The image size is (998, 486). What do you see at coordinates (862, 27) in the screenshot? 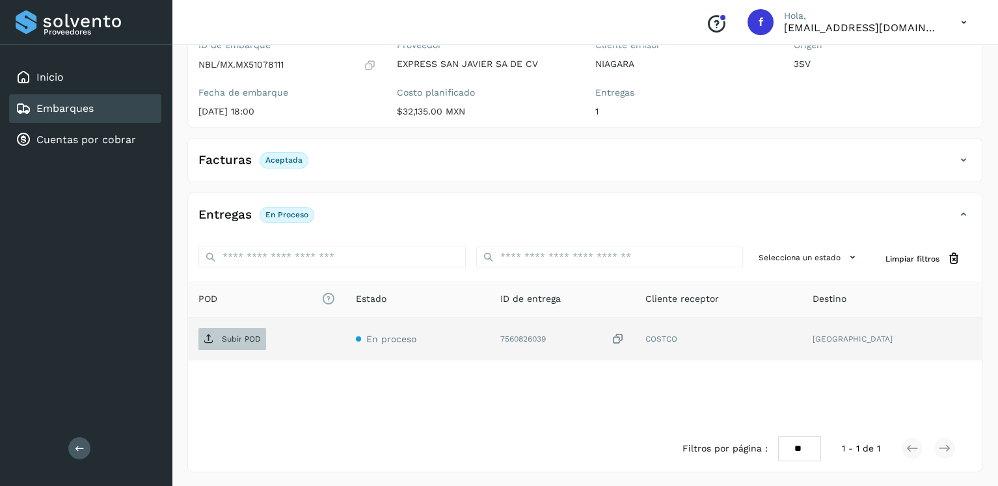
I see `p: facturacion@expresssanjavier.com` at bounding box center [862, 27].